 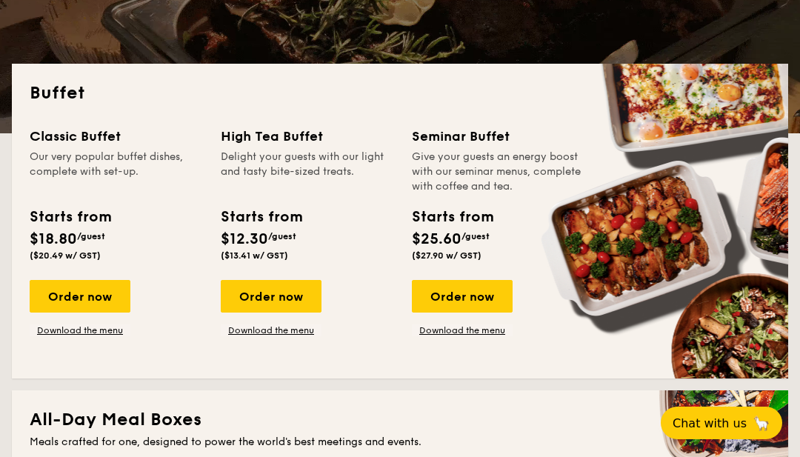 What do you see at coordinates (722, 423) in the screenshot?
I see `button: Chat with us🦙` at bounding box center [722, 423].